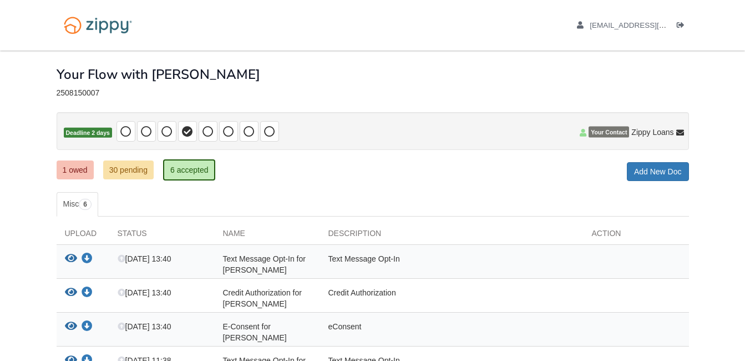 Image resolution: width=745 pixels, height=361 pixels. What do you see at coordinates (683, 27) in the screenshot?
I see `a: Log out` at bounding box center [683, 27].